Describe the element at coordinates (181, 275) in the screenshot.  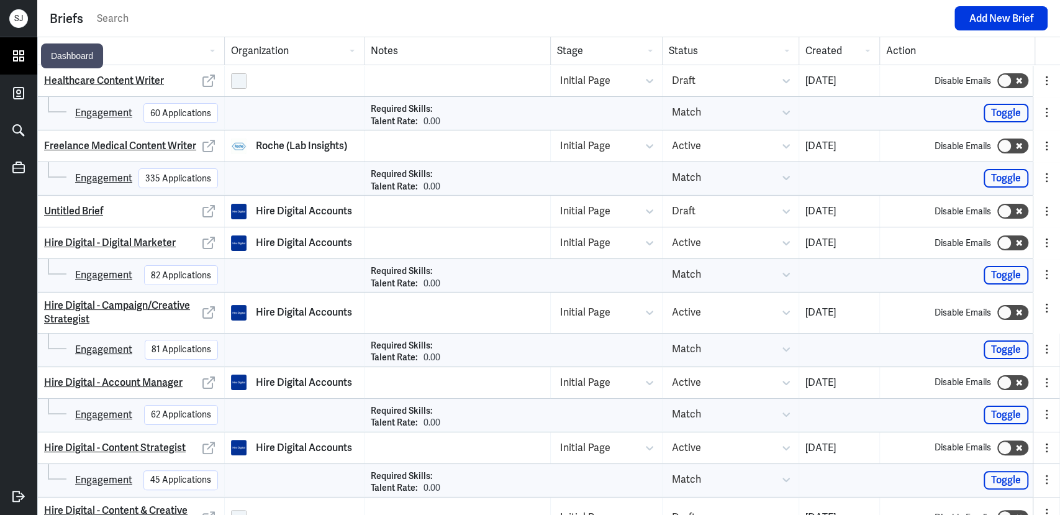
I see `div: 82 Applications` at that location.